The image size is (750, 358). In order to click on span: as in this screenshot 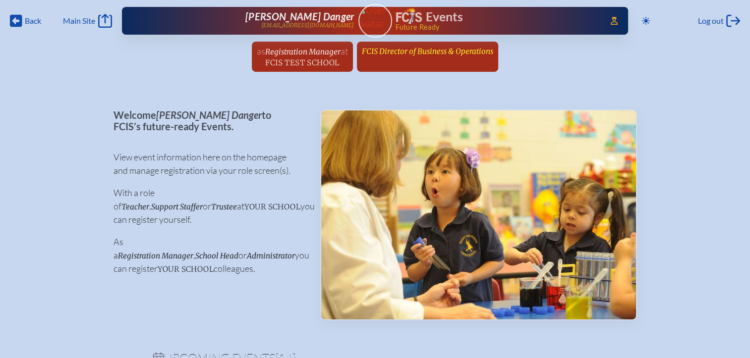, I will do `click(261, 51)`.